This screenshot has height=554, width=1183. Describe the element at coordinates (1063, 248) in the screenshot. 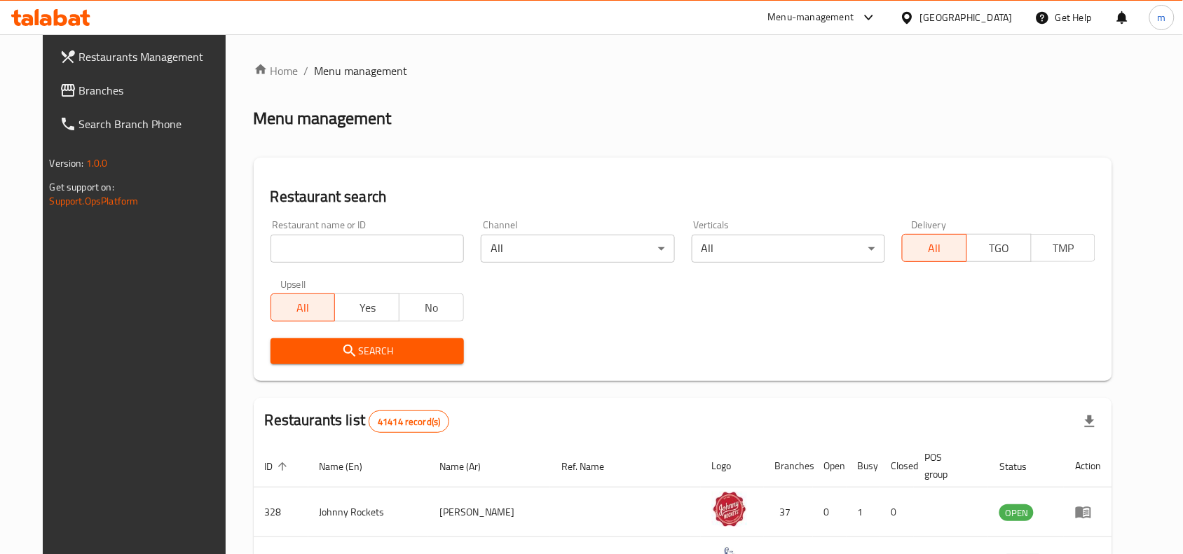

I see `button: TMP` at that location.